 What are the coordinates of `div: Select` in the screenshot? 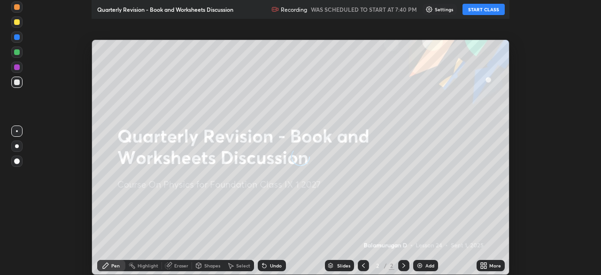 It's located at (243, 265).